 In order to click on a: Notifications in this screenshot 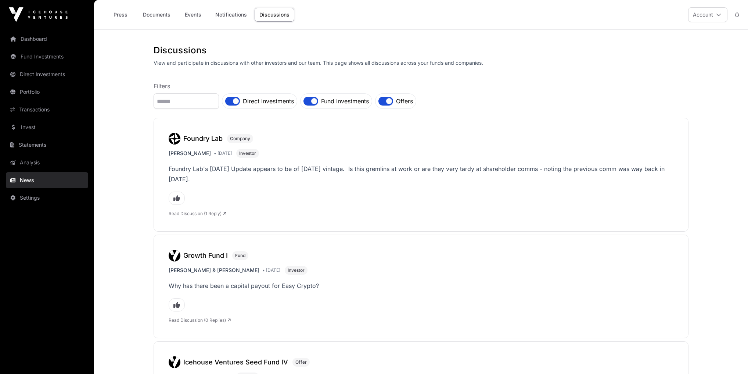, I will do `click(231, 15)`.